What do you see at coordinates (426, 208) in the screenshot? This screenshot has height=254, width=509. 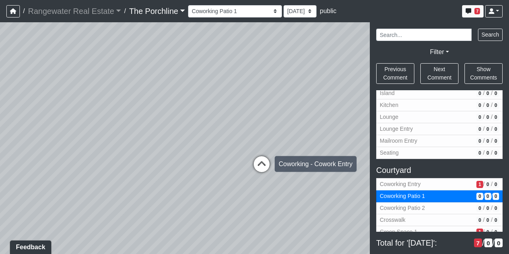 I see `span: Coworking Patio 2` at bounding box center [426, 208].